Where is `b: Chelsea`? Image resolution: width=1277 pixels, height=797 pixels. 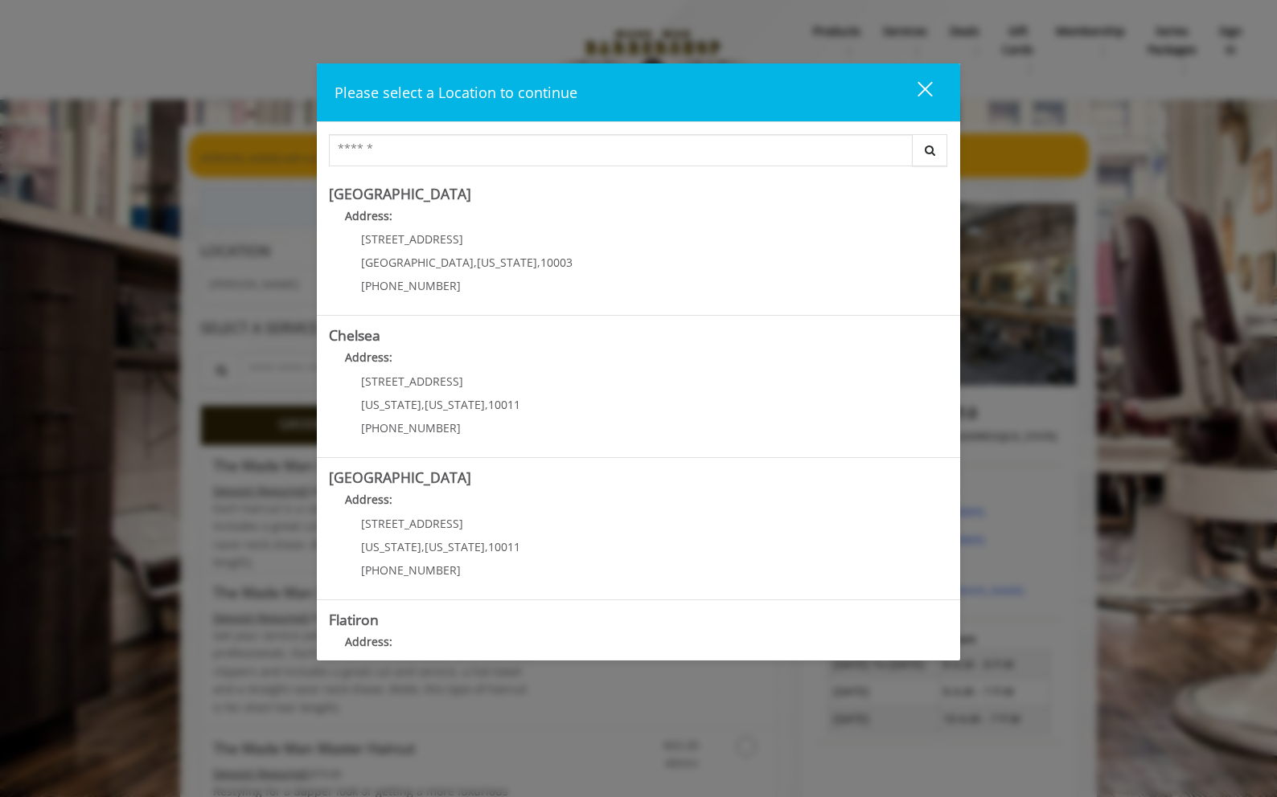
b: Chelsea is located at coordinates (355, 335).